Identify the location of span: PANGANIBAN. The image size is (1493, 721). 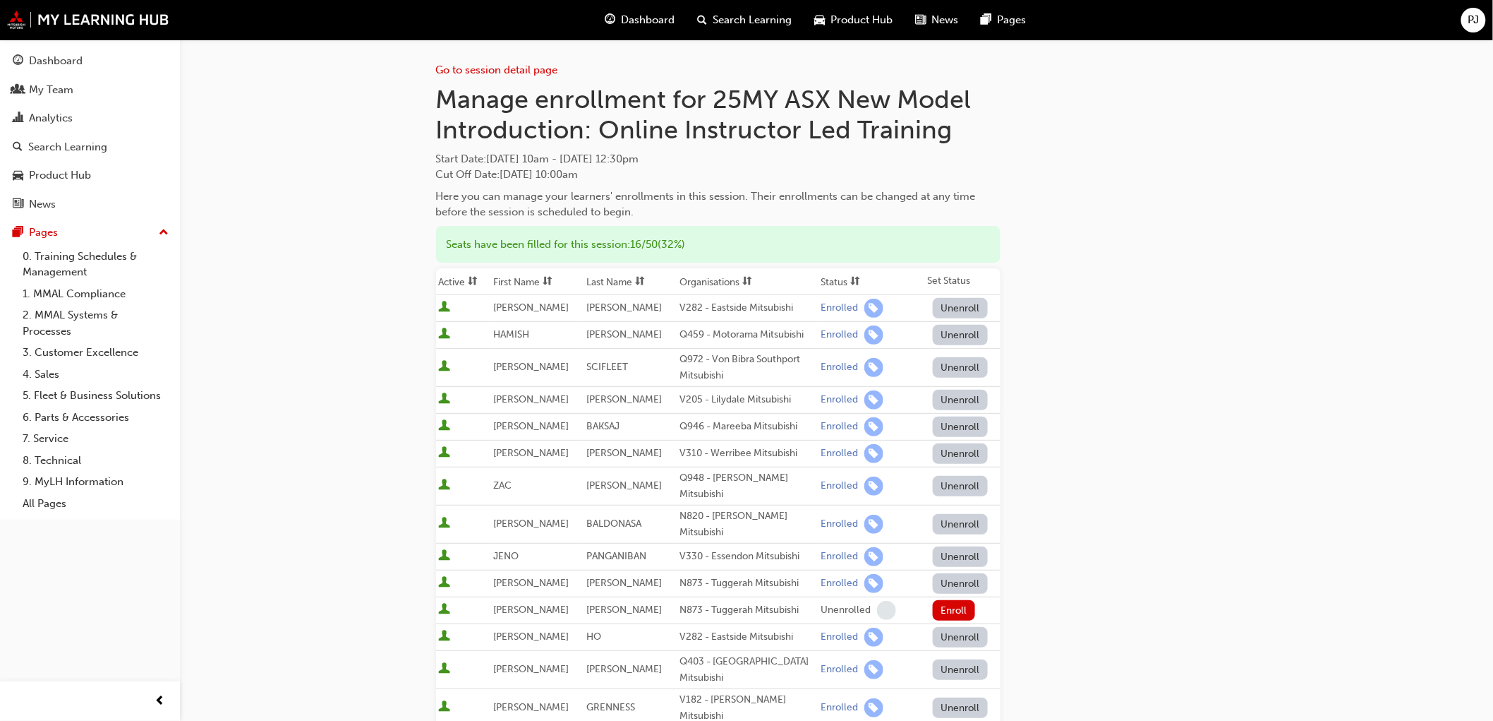
(617, 555).